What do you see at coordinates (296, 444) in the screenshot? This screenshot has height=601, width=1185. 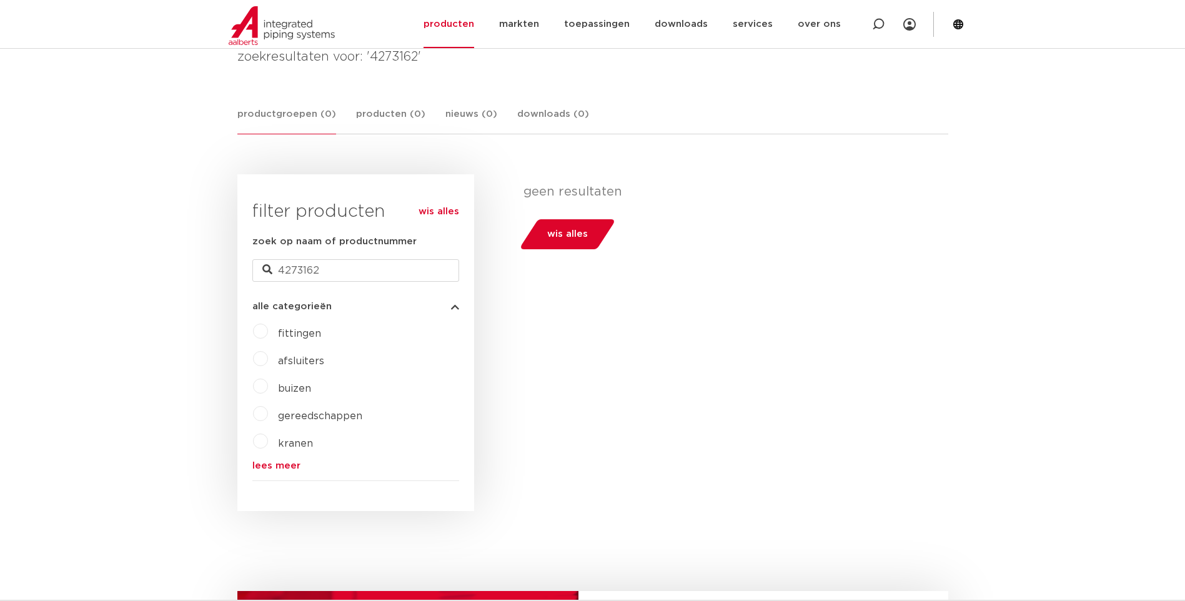 I see `a: kranen` at bounding box center [296, 444].